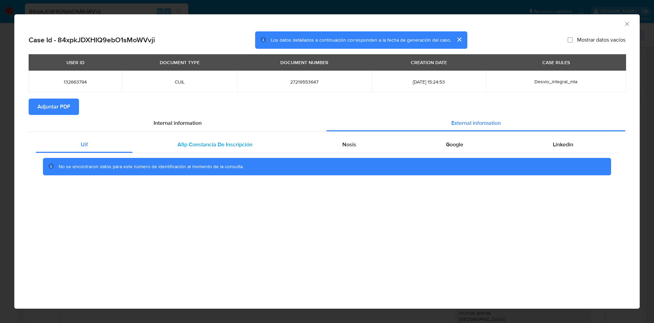 Image resolution: width=654 pixels, height=323 pixels. Describe the element at coordinates (304, 62) in the screenshot. I see `div: DOCUMENT NUMBER` at that location.